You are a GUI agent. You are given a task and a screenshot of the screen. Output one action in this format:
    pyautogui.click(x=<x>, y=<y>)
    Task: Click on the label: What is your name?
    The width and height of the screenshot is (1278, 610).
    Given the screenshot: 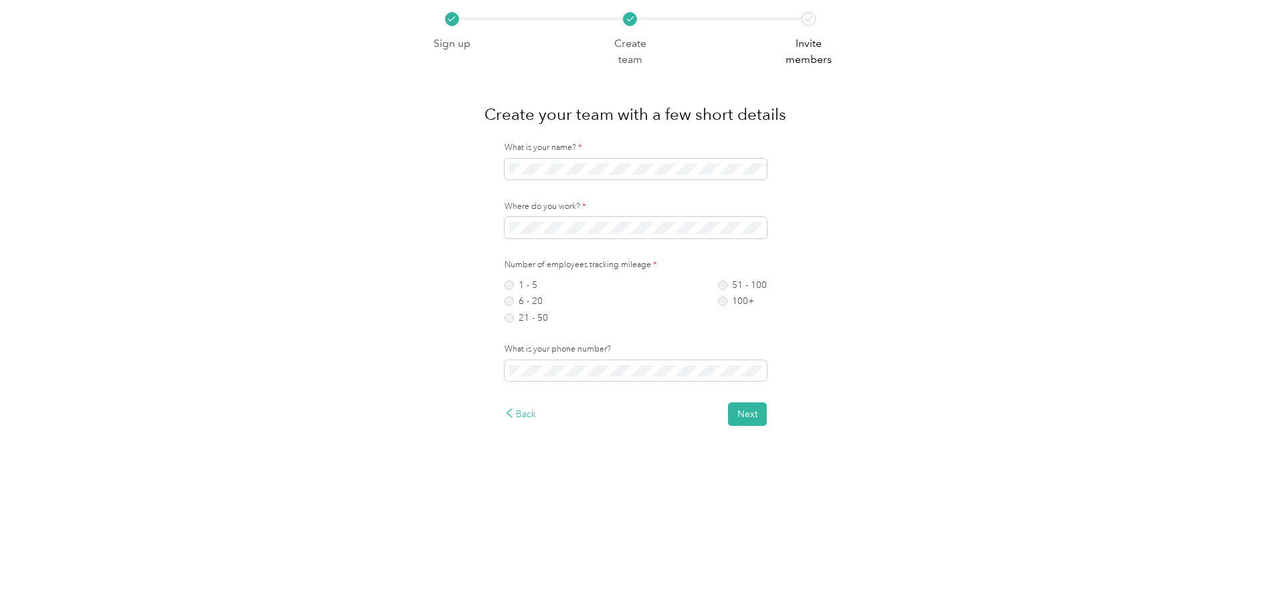 What is the action you would take?
    pyautogui.click(x=636, y=148)
    